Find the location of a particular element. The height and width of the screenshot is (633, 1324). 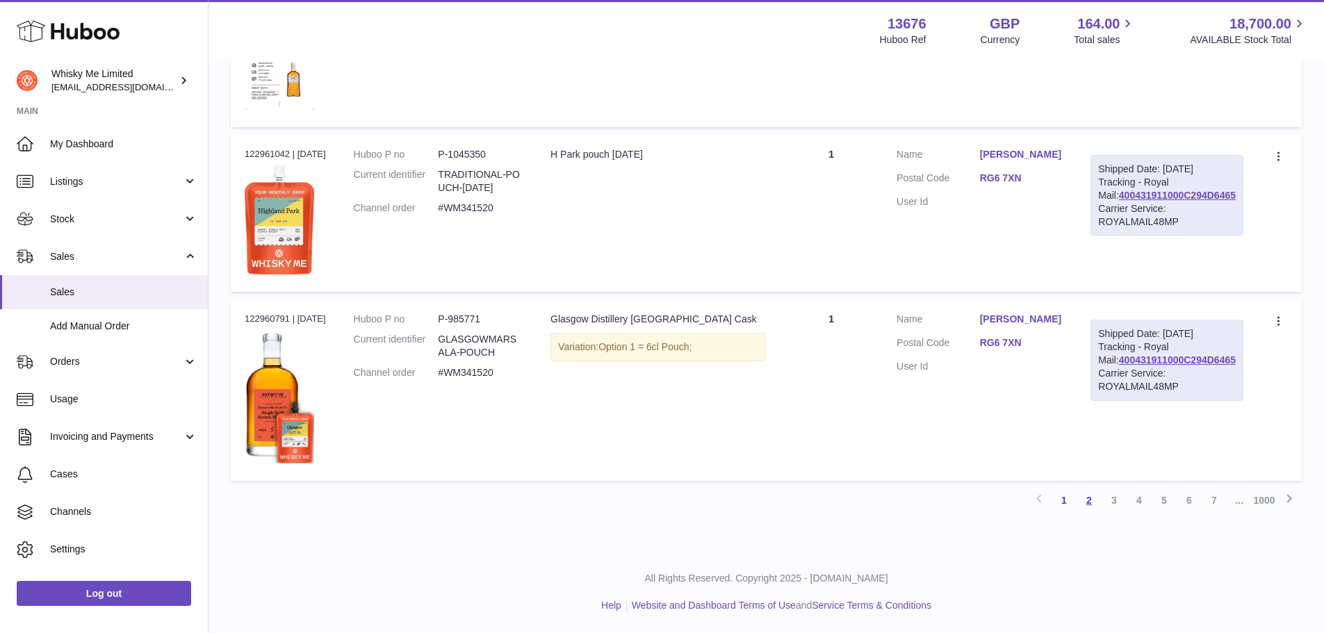

span: 164.00 is located at coordinates (1098, 24).